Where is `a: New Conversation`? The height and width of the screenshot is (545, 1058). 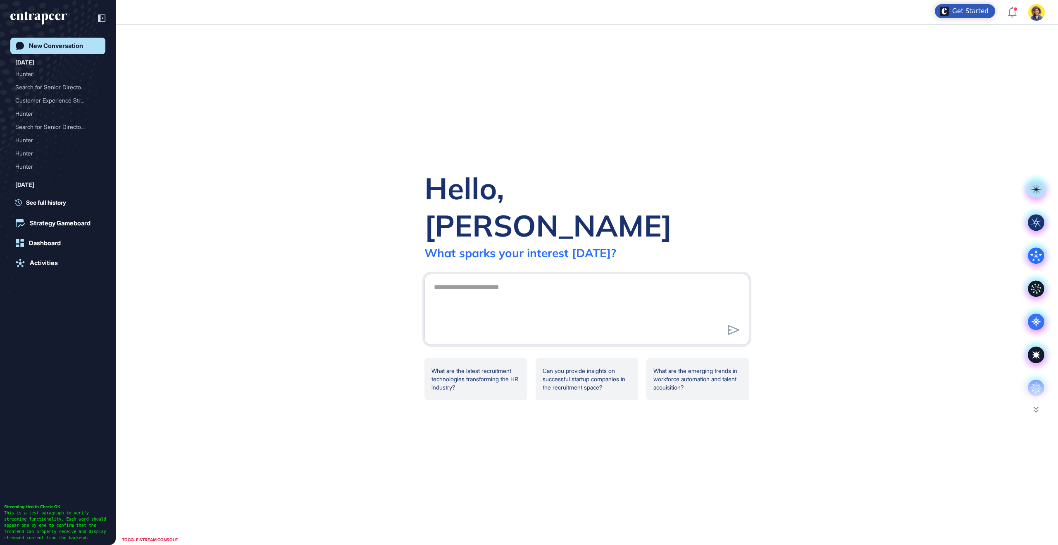
a: New Conversation is located at coordinates (58, 46).